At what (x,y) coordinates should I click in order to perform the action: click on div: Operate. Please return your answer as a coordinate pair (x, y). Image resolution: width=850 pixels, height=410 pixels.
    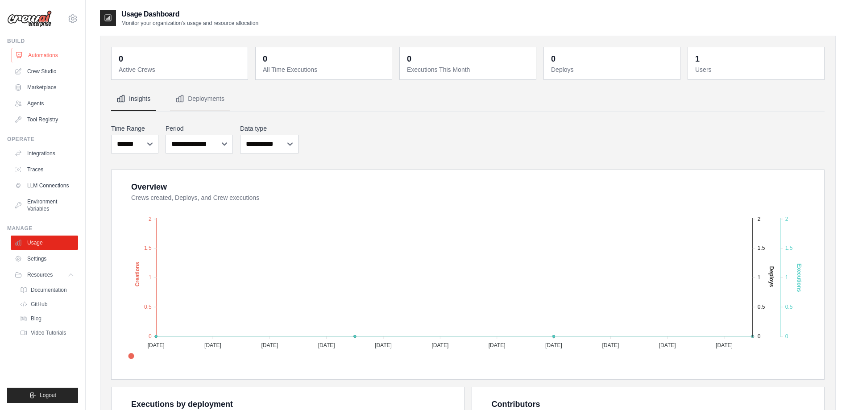
    Looking at the image, I should click on (42, 139).